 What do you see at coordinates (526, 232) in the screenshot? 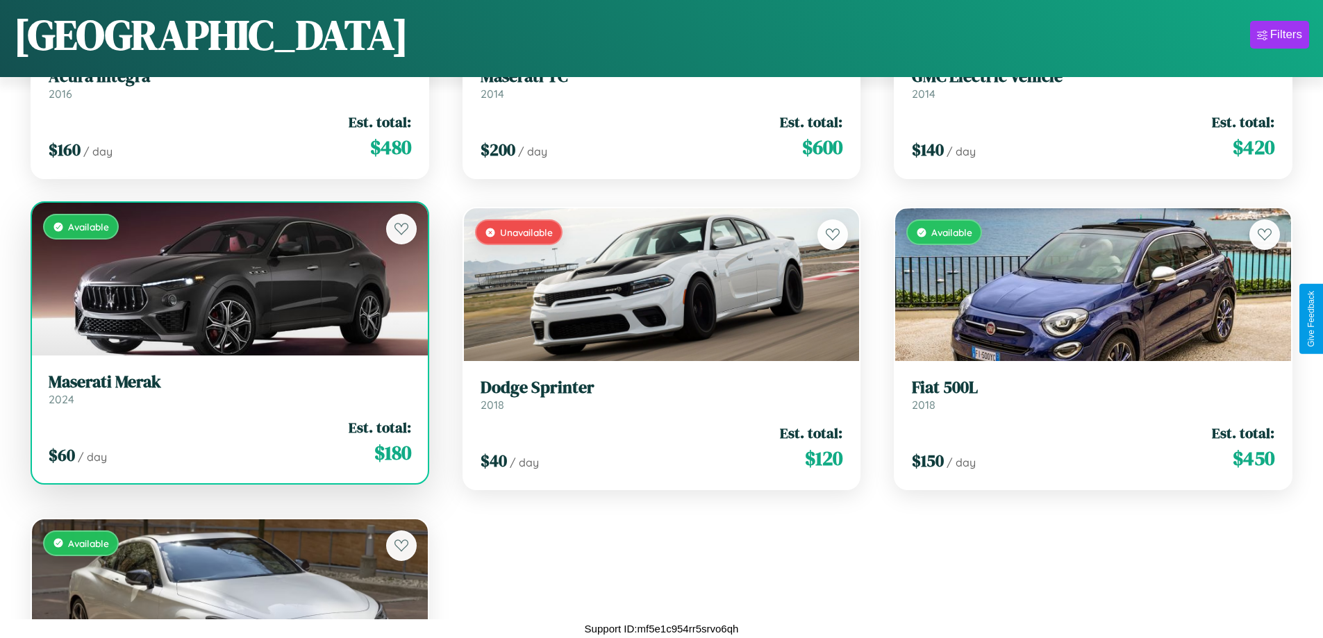
I see `span: Unavailable` at bounding box center [526, 232].